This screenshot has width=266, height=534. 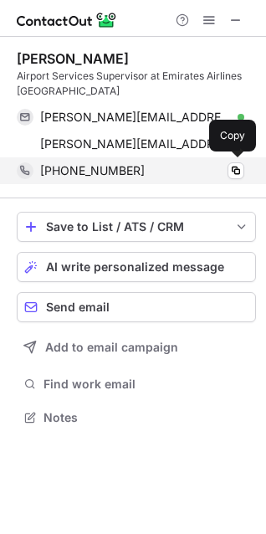 What do you see at coordinates (136, 227) in the screenshot?
I see `button: save-profile-one-click` at bounding box center [136, 227].